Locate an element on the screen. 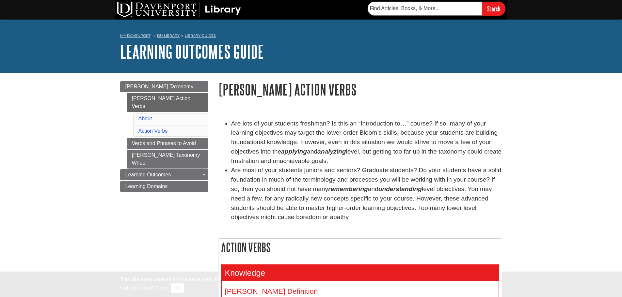 This screenshot has height=297, width=622. a: Learning Domains is located at coordinates (164, 187).